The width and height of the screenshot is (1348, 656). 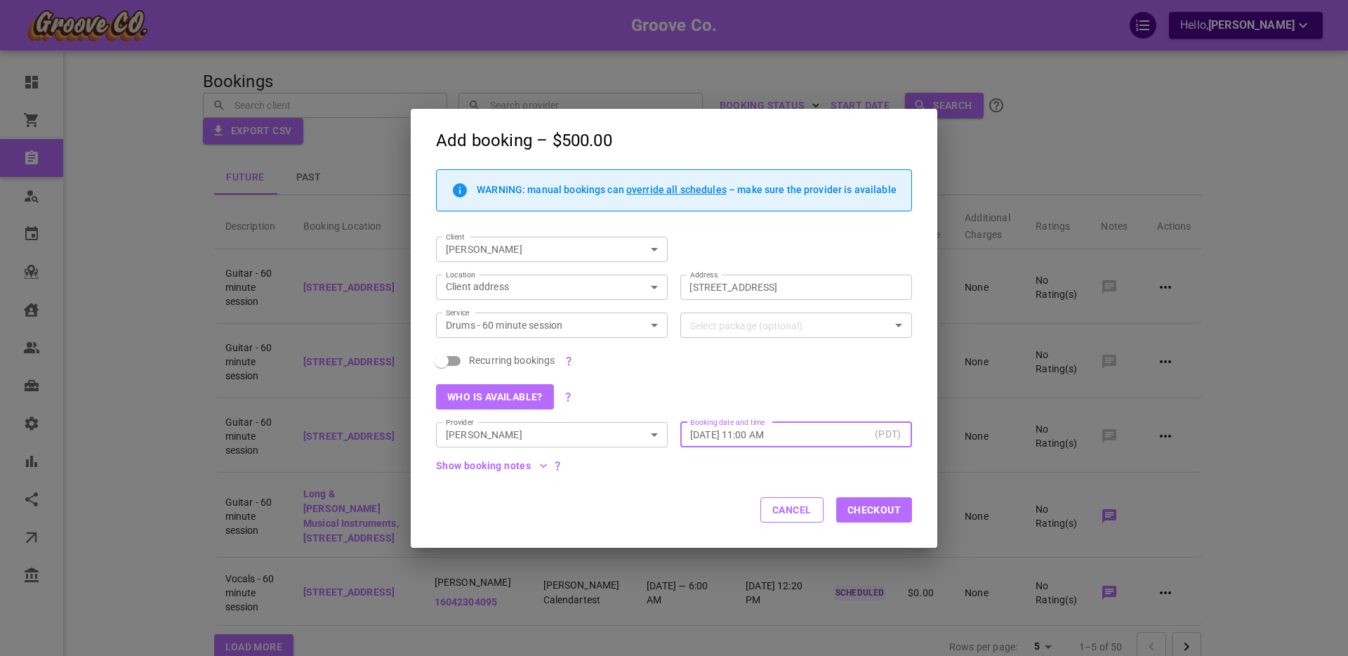 What do you see at coordinates (558, 466) in the screenshot?
I see `svg: These notes are public and visible to admins, managers, providers and clients` at bounding box center [558, 466].